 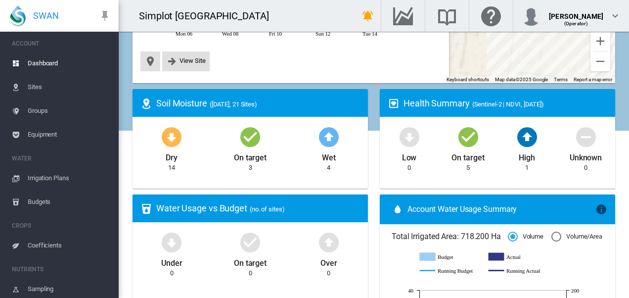 I want to click on span: View Site, so click(x=192, y=60).